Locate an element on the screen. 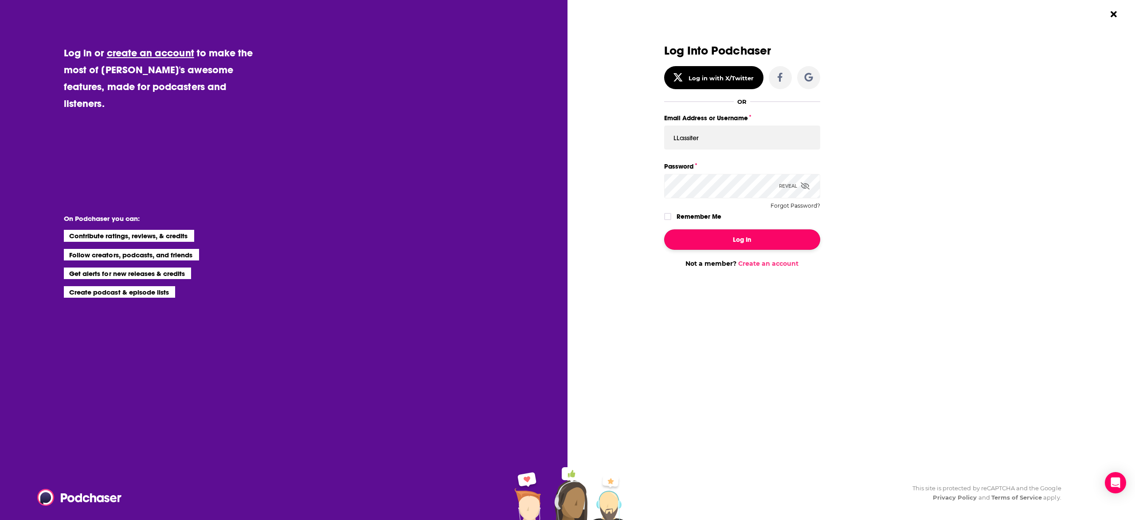 Image resolution: width=1135 pixels, height=520 pixels. a: Podchaser - Follow, Share and Rate Podcasts is located at coordinates (76, 497).